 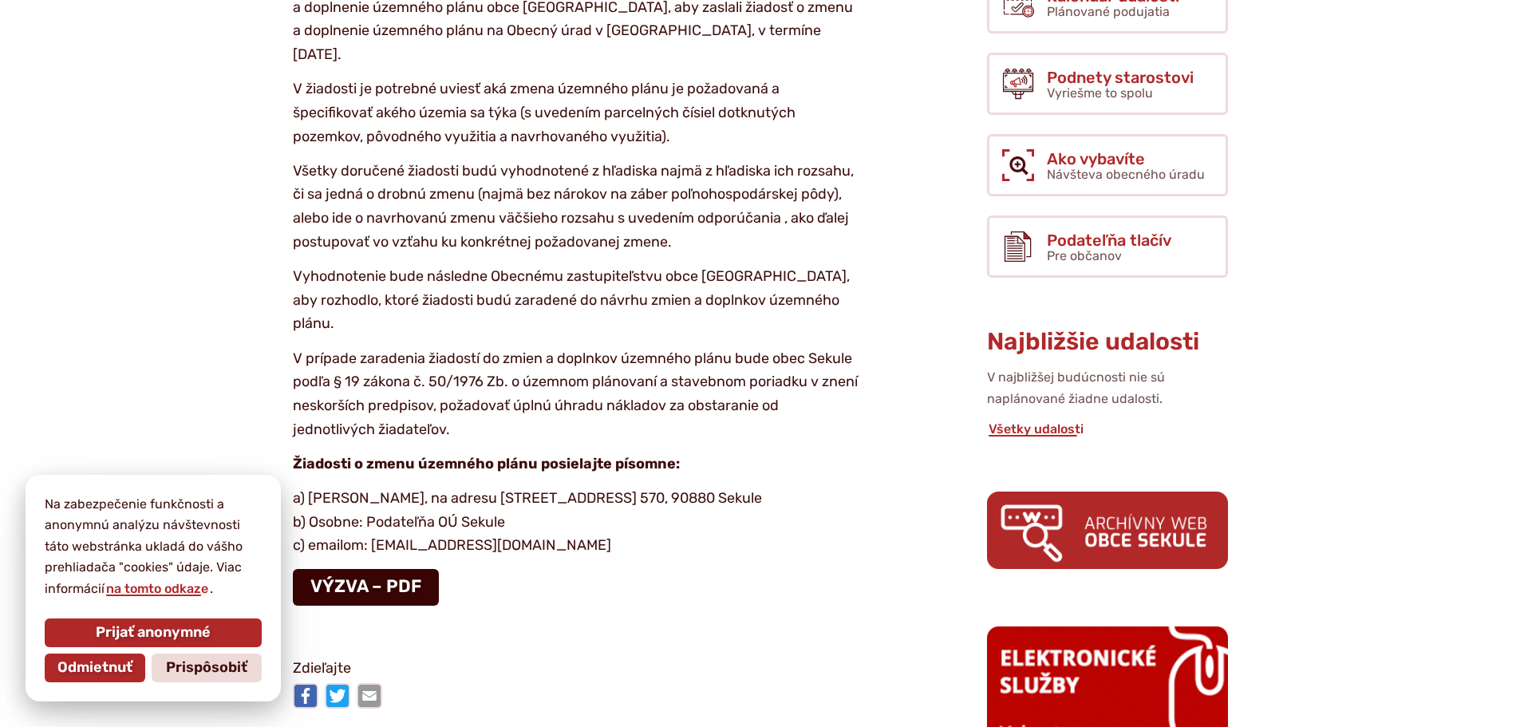 I want to click on span: Ako vybavíte, so click(x=1125, y=159).